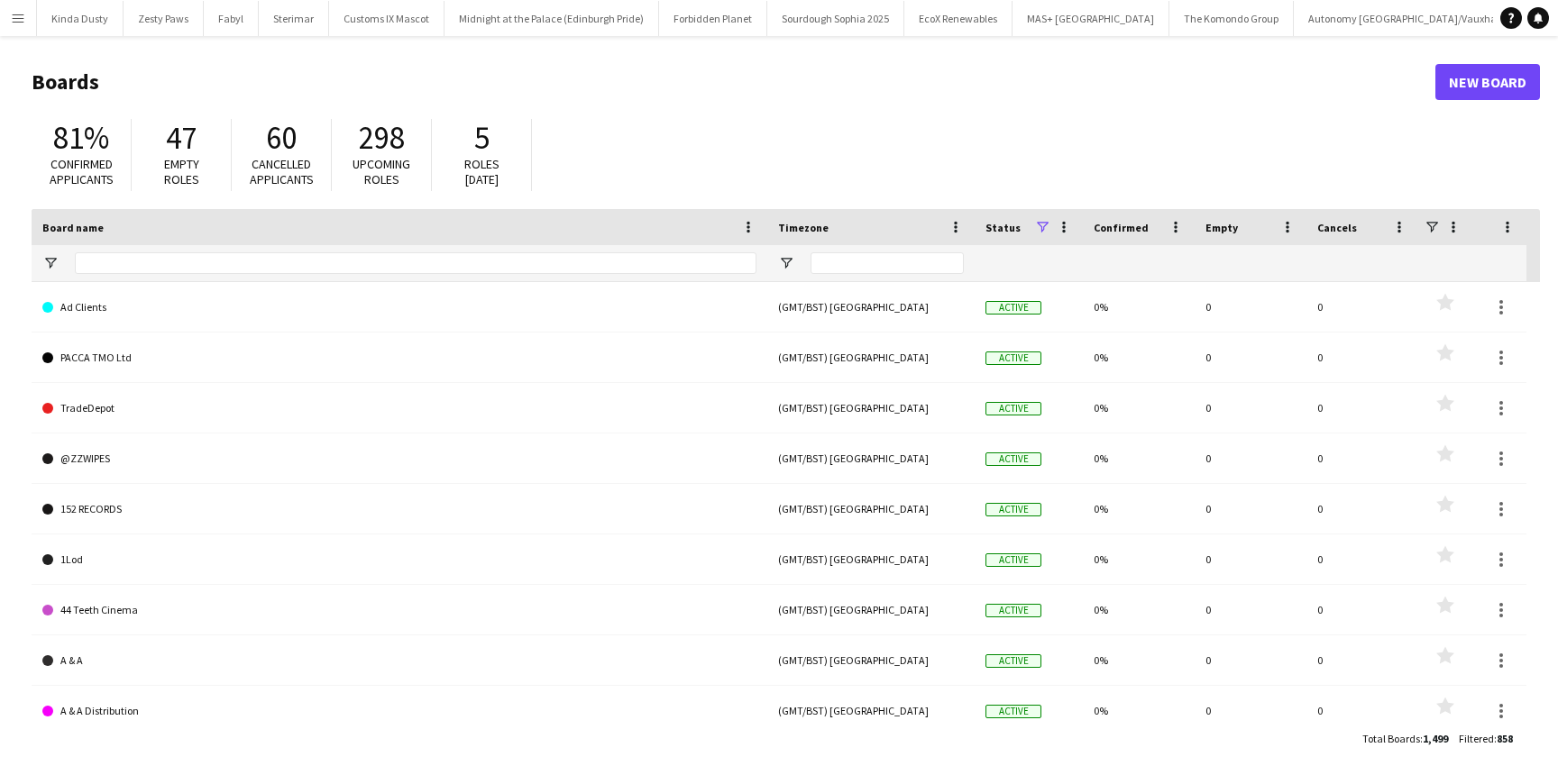 The image size is (1558, 784). I want to click on span: Board name, so click(73, 227).